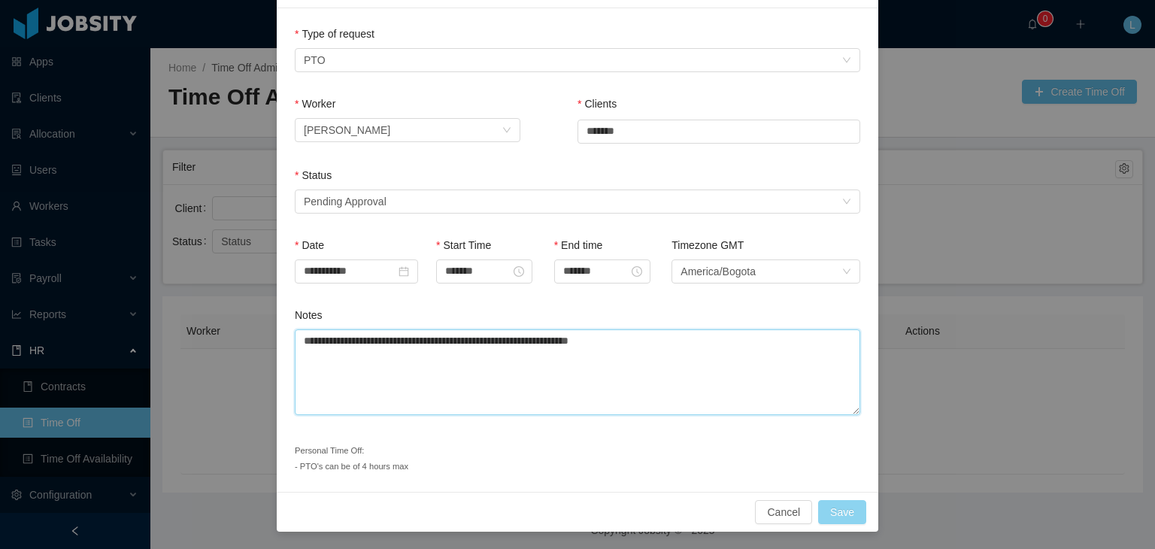 The width and height of the screenshot is (1155, 549). Describe the element at coordinates (351, 458) in the screenshot. I see `small: Personal Time Off: - PTO's can be of 4 hours max` at that location.